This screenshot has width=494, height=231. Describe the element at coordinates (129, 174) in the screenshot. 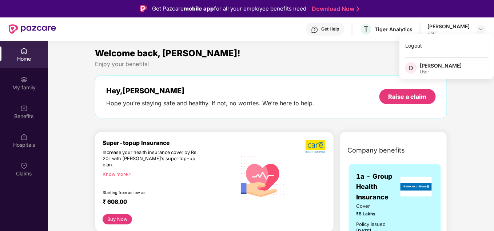

I see `span: right` at that location.